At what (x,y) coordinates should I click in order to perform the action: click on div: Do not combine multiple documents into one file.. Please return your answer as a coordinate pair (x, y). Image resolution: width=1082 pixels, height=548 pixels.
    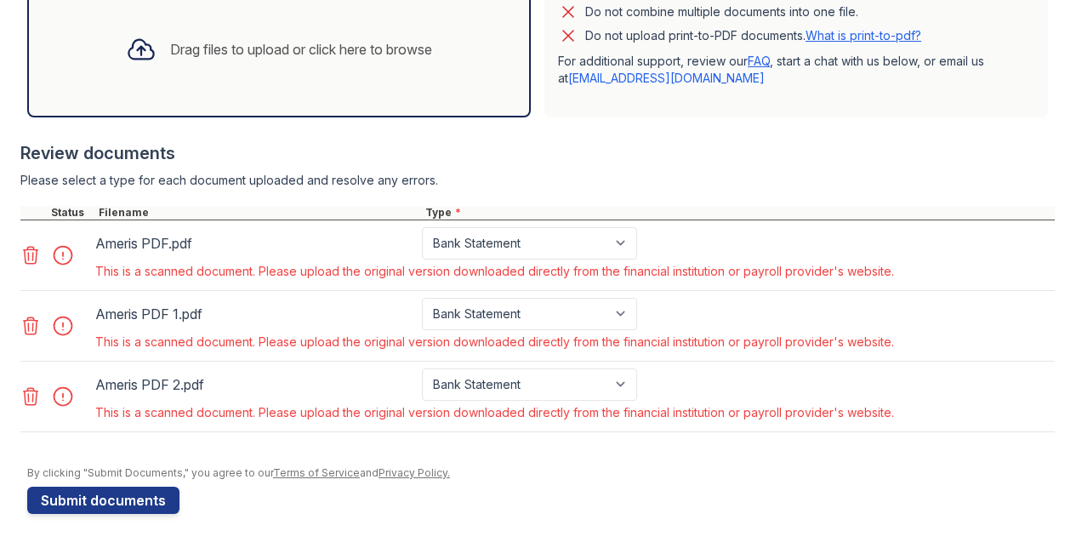
    Looking at the image, I should click on (721, 12).